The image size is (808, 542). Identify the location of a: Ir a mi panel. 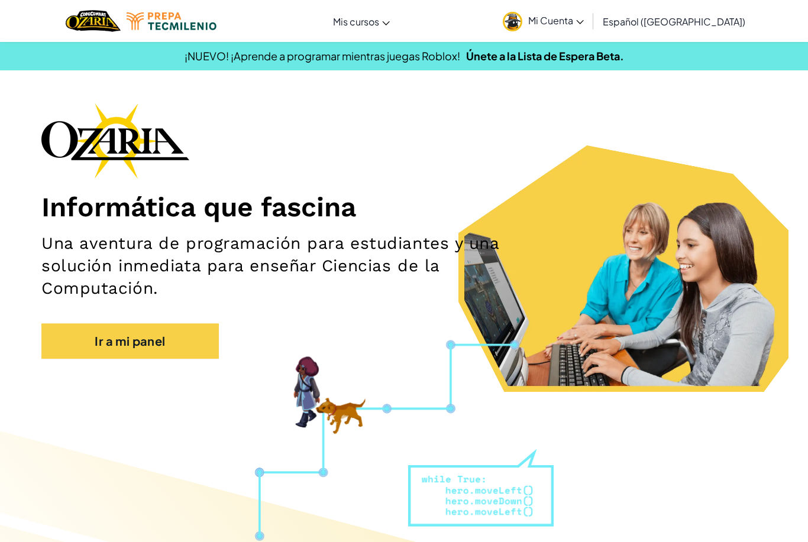
(130, 341).